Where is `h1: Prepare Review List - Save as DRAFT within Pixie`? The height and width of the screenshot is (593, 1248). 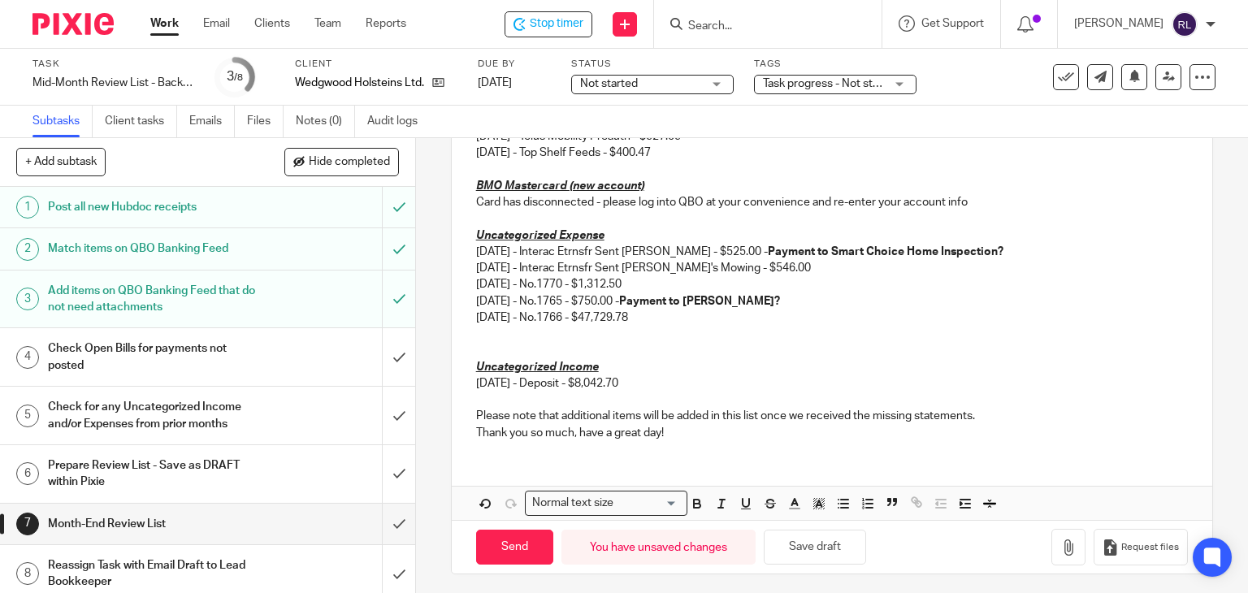
h1: Prepare Review List - Save as DRAFT within Pixie is located at coordinates (154, 474).